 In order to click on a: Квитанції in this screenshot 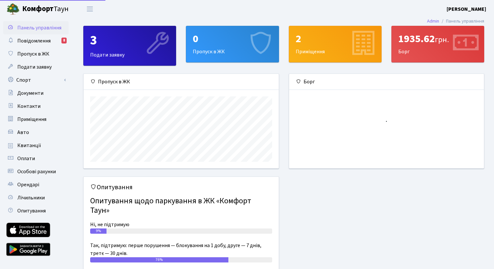, I will do `click(36, 145)`.